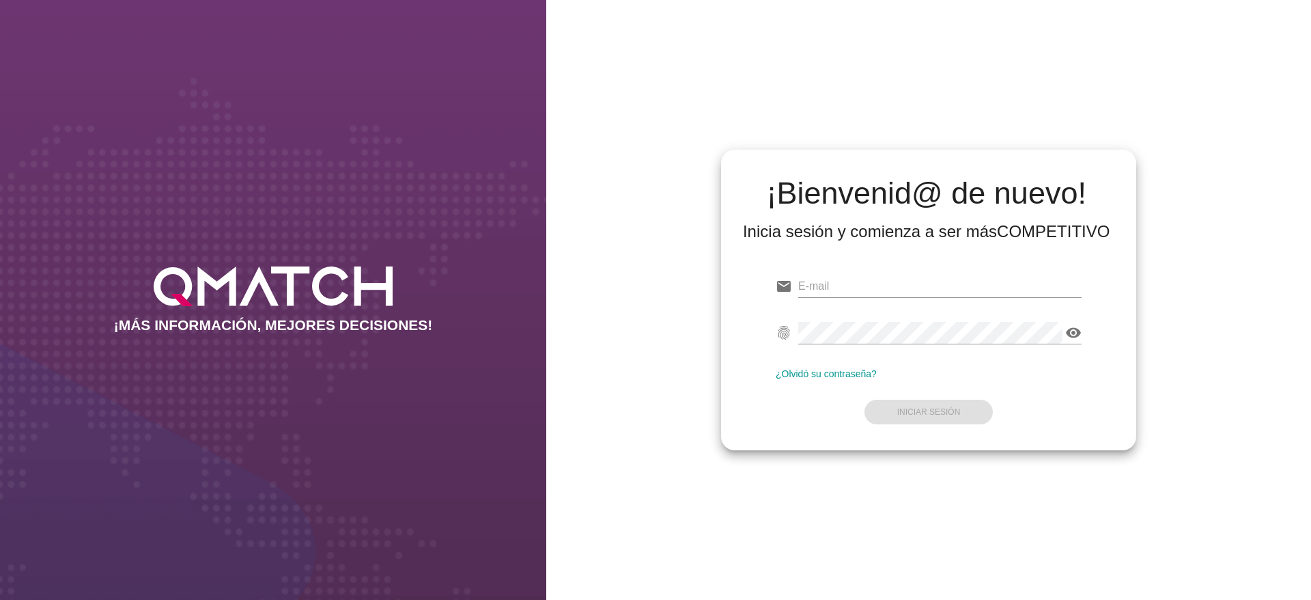 Image resolution: width=1311 pixels, height=600 pixels. What do you see at coordinates (927, 232) in the screenshot?
I see `div: Inicia sesión y comienza a ser más` at bounding box center [927, 232].